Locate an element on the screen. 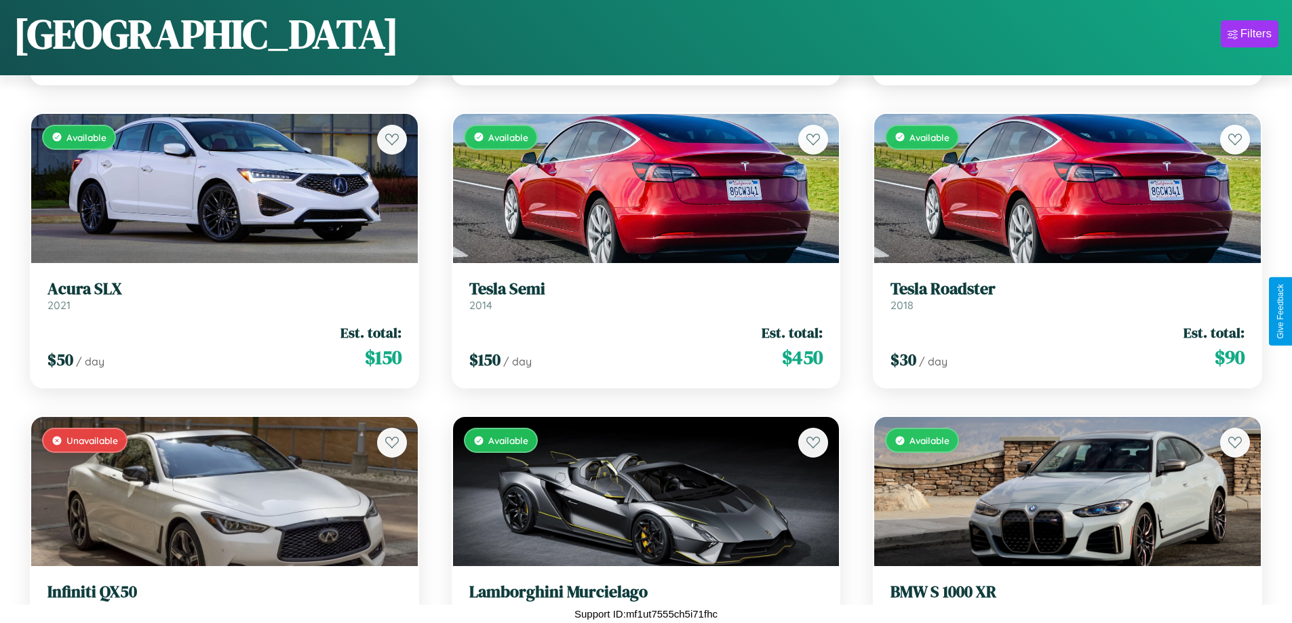 The height and width of the screenshot is (623, 1292). div: Give Feedback is located at coordinates (1281, 311).